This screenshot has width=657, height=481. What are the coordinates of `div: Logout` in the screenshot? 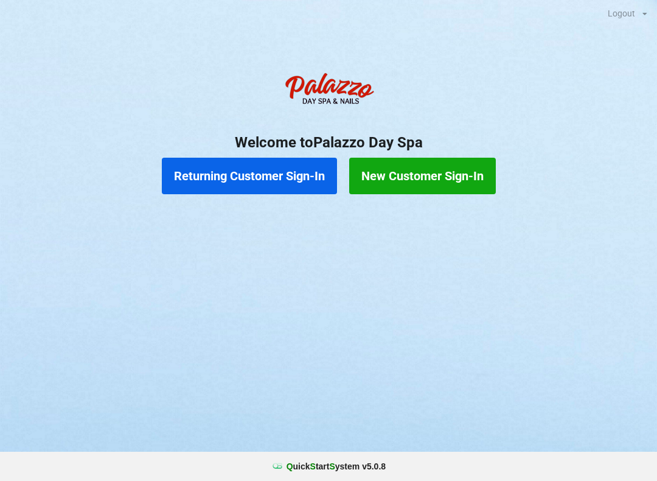 It's located at (621, 13).